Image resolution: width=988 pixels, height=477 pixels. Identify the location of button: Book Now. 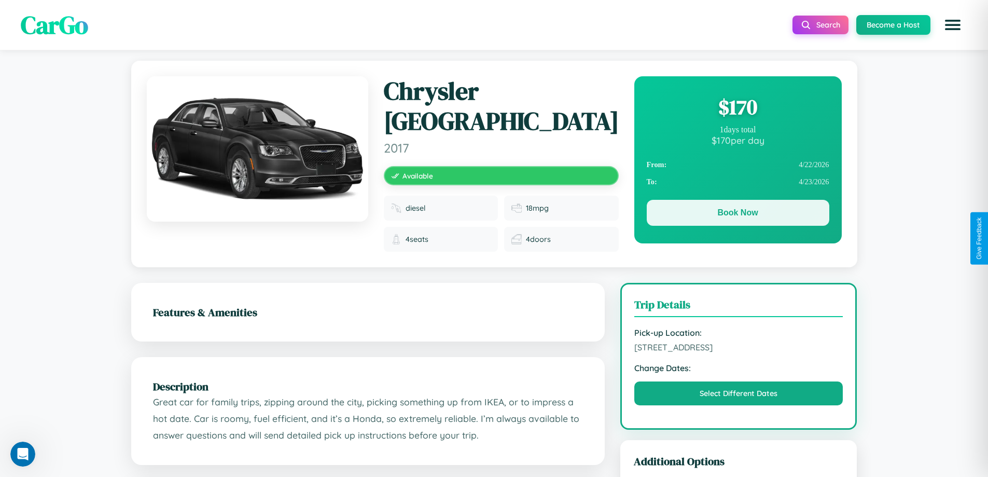
(738, 213).